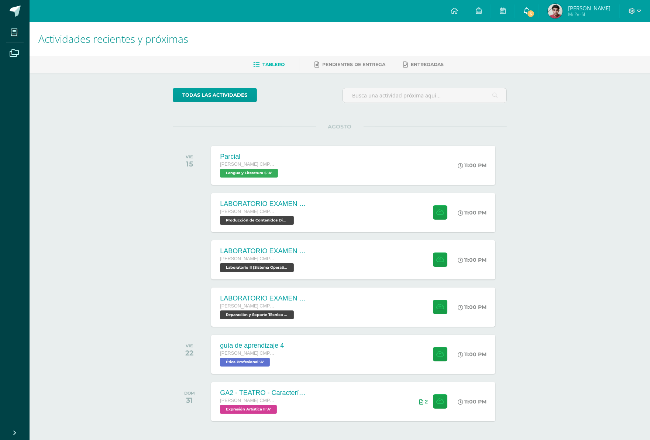 This screenshot has width=650, height=440. Describe the element at coordinates (590, 14) in the screenshot. I see `span: Mi Perfil` at that location.